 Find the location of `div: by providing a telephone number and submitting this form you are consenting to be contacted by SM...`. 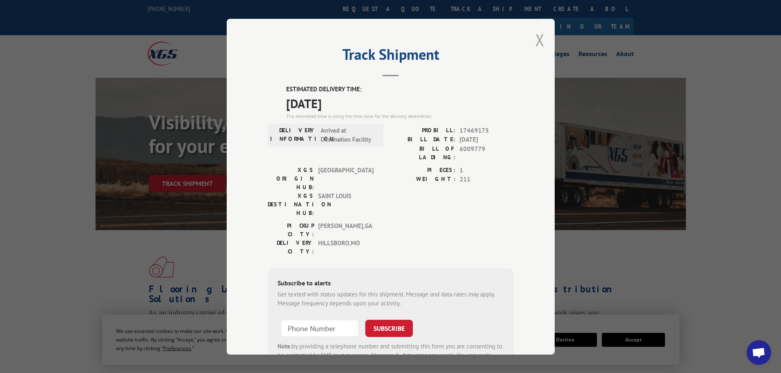

div: by providing a telephone number and submitting this form you are consenting to be contacted by SM... is located at coordinates (391, 356).